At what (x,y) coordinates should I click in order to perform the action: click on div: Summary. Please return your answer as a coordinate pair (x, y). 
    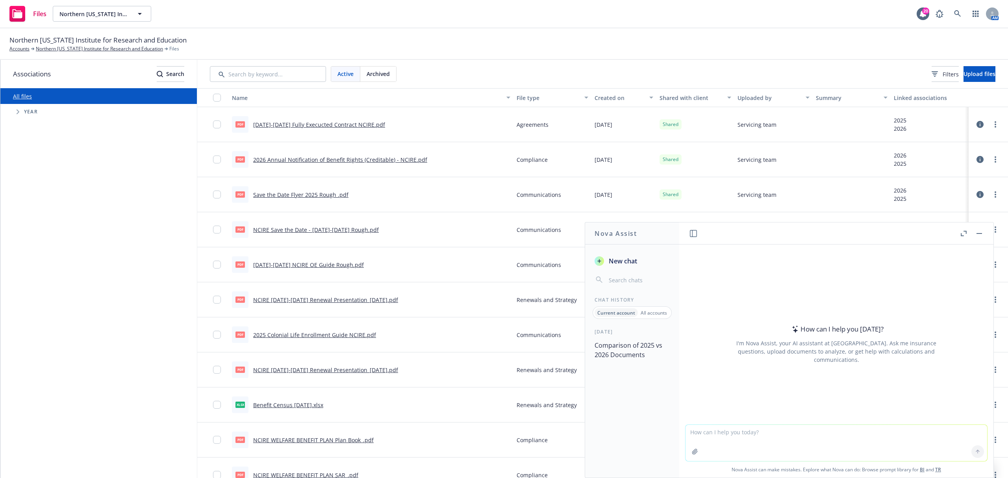
    Looking at the image, I should click on (847, 98).